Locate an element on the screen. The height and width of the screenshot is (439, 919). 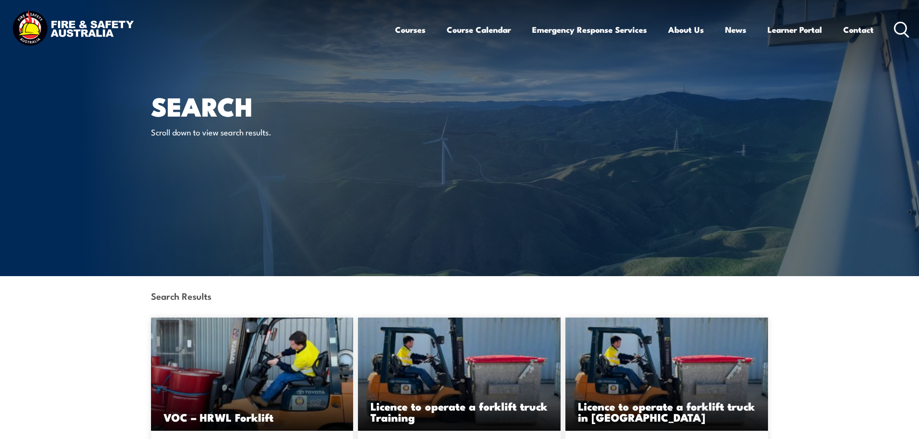
h3: Licence to operate a forklift truck Training is located at coordinates (459, 412).